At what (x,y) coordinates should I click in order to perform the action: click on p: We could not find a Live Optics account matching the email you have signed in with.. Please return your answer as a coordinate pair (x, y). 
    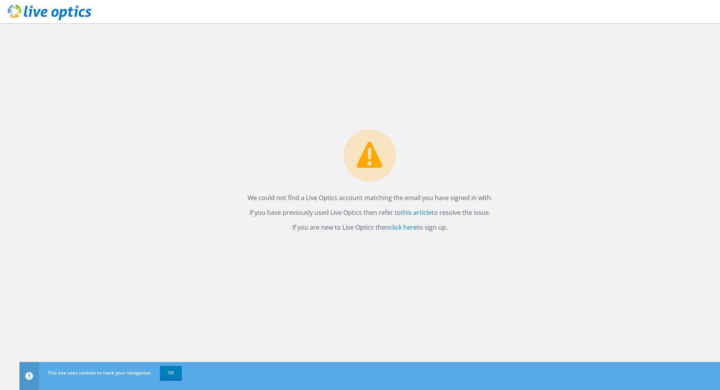
    Looking at the image, I should click on (370, 198).